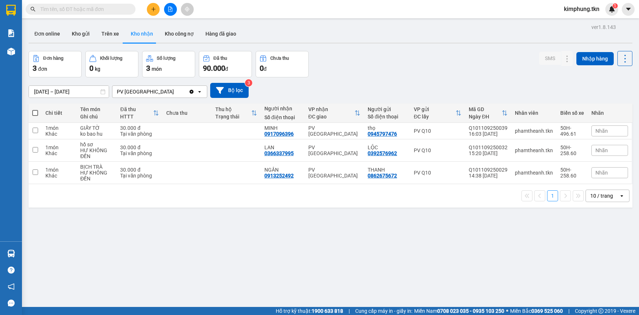 The image size is (639, 315). What do you see at coordinates (11, 33) in the screenshot?
I see `img: solution-icon` at bounding box center [11, 33].